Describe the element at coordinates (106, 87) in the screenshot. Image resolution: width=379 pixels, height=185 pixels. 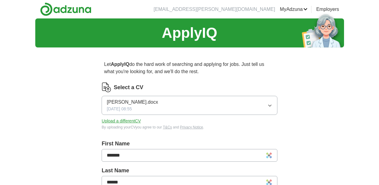
I see `img: CV Icon` at that location.